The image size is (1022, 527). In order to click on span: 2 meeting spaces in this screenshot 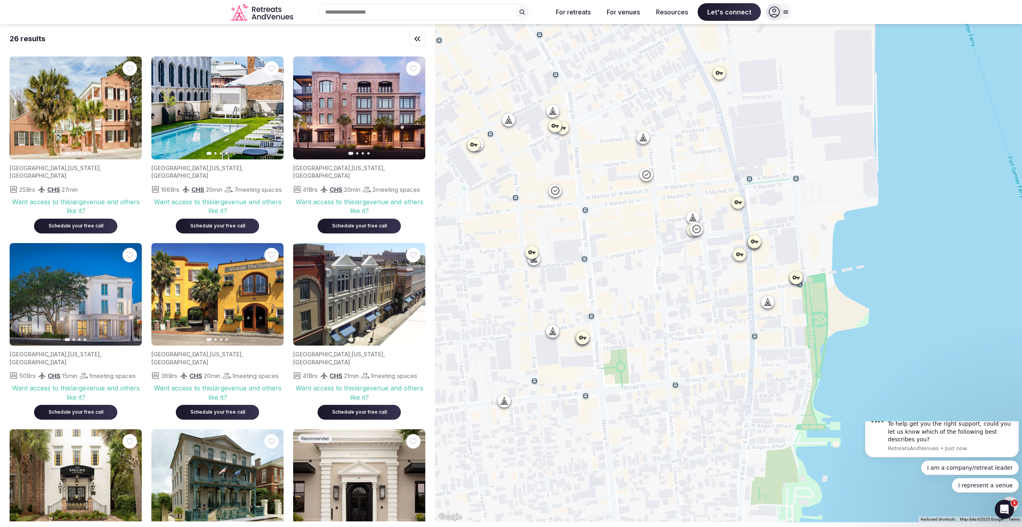, I will do `click(396, 189)`.